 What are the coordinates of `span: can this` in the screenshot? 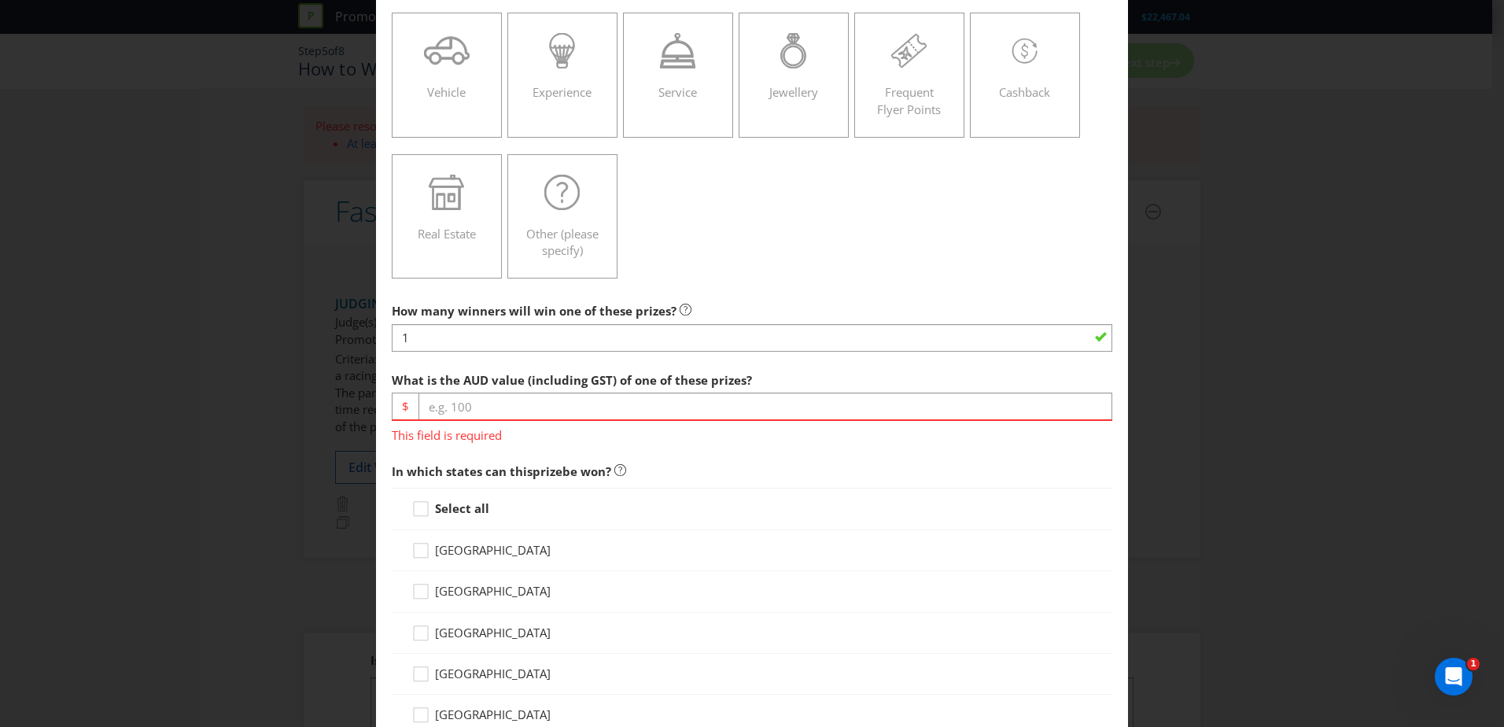 It's located at (509, 471).